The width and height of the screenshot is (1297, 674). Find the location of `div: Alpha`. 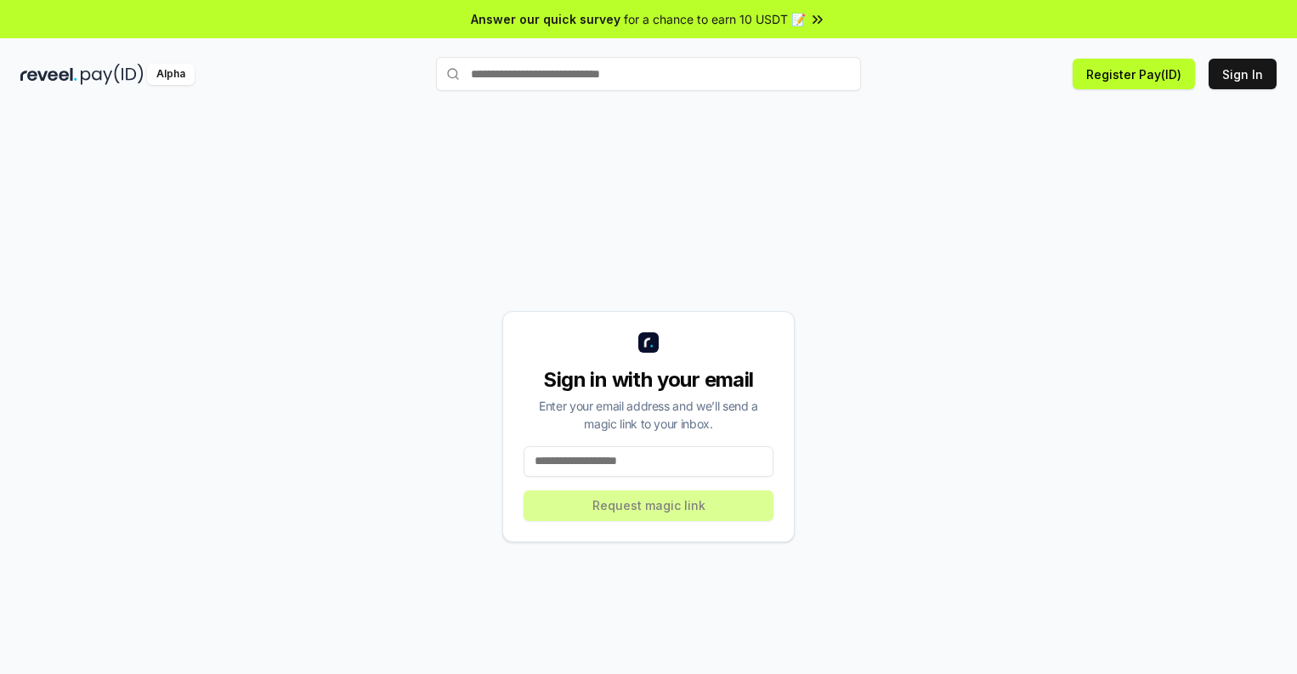

div: Alpha is located at coordinates (171, 74).